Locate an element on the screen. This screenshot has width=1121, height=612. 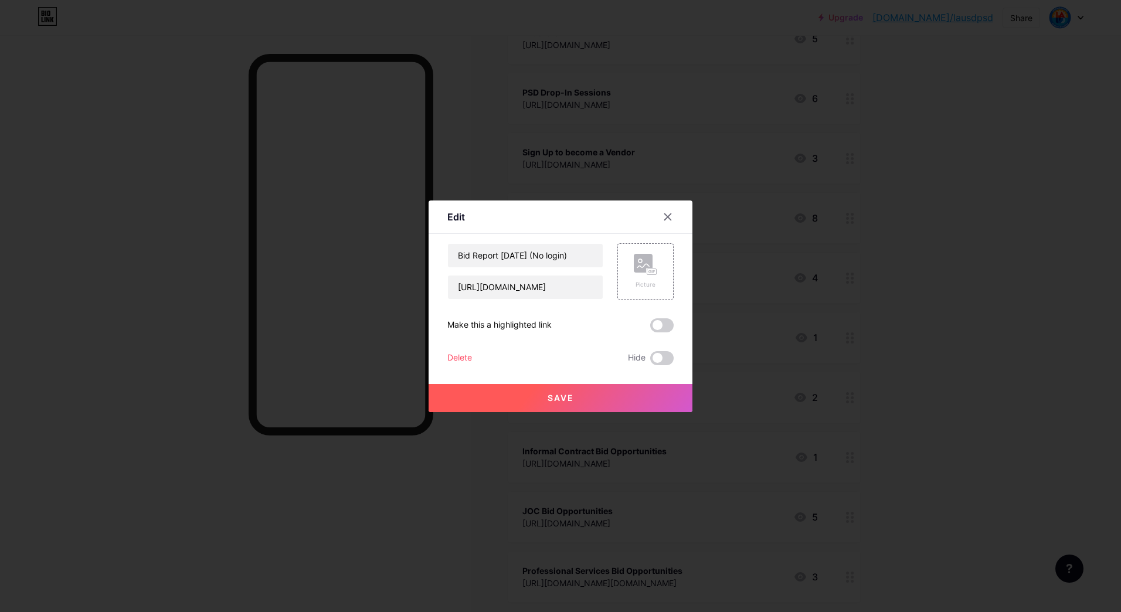
span: Hide is located at coordinates (637, 358).